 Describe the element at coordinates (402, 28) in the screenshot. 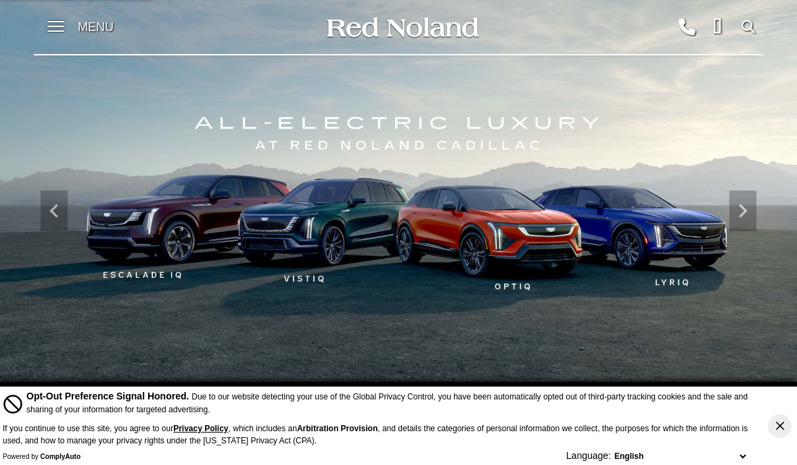

I see `img: Red Noland Auto Group` at that location.